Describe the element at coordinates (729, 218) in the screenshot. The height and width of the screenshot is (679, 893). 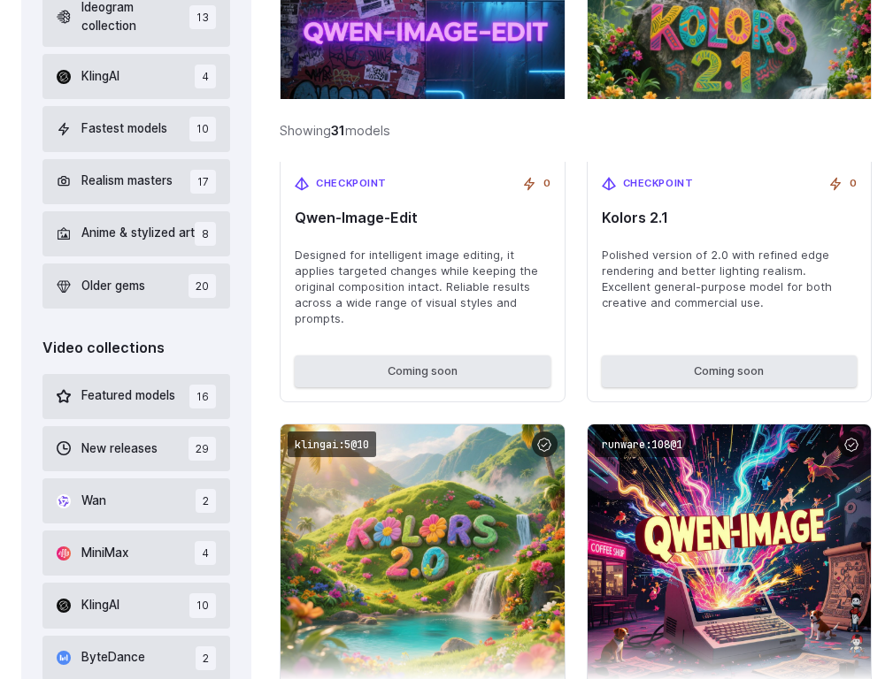
I see `span: Kolors 2.1` at that location.